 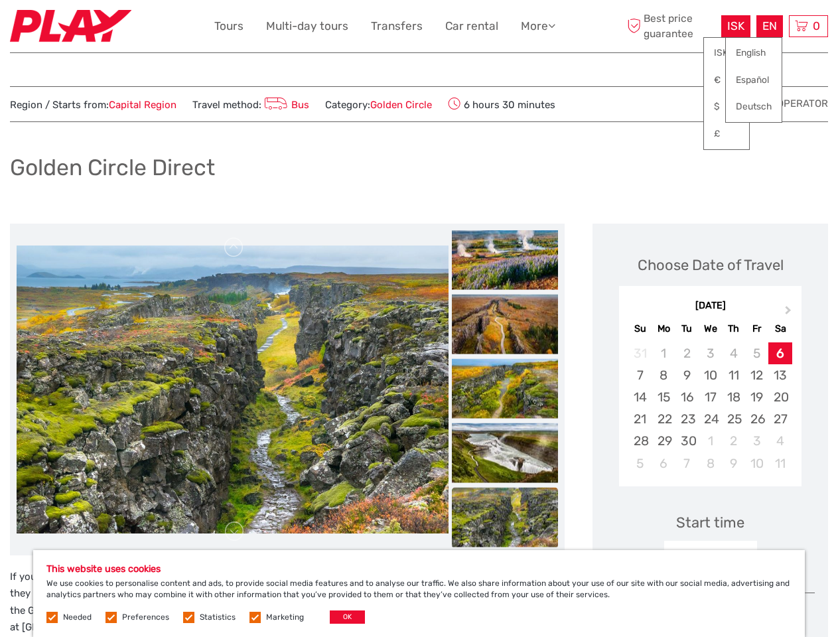 What do you see at coordinates (397, 26) in the screenshot?
I see `a: Transfers` at bounding box center [397, 26].